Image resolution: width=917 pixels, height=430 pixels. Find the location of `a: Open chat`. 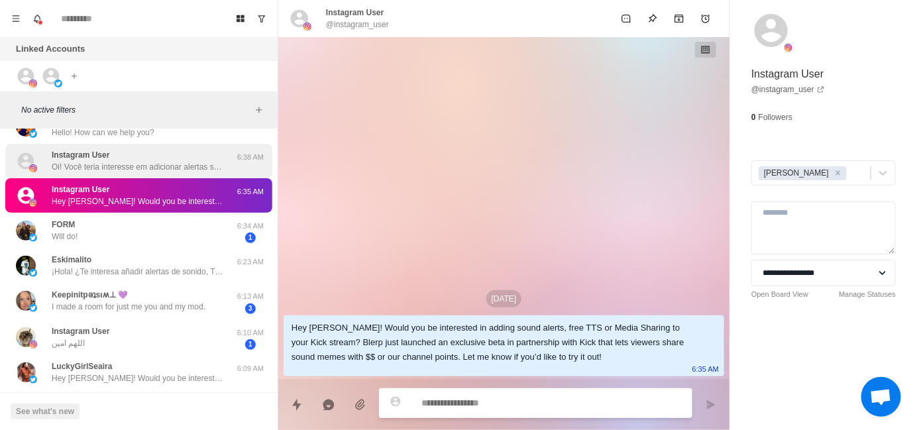

a: Open chat is located at coordinates (881, 397).